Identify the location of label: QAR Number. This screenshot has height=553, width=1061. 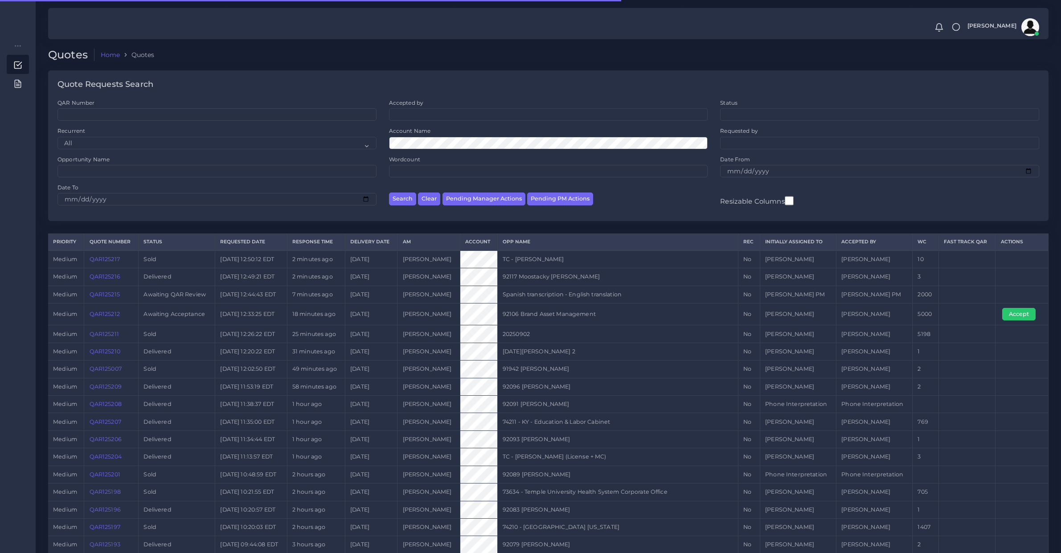
(76, 103).